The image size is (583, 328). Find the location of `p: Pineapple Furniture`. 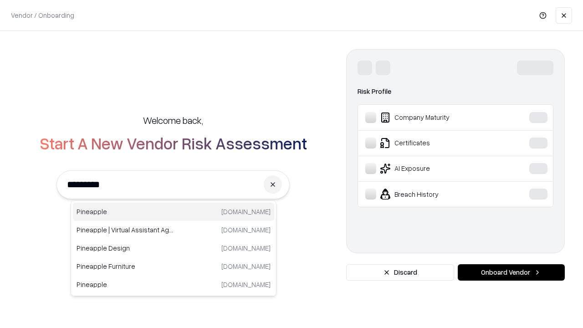

p: Pineapple Furniture is located at coordinates (125, 266).